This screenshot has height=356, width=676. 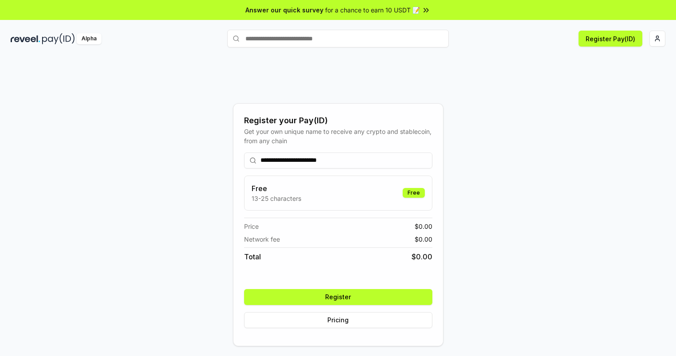 I want to click on button: Register Pay(ID), so click(x=610, y=39).